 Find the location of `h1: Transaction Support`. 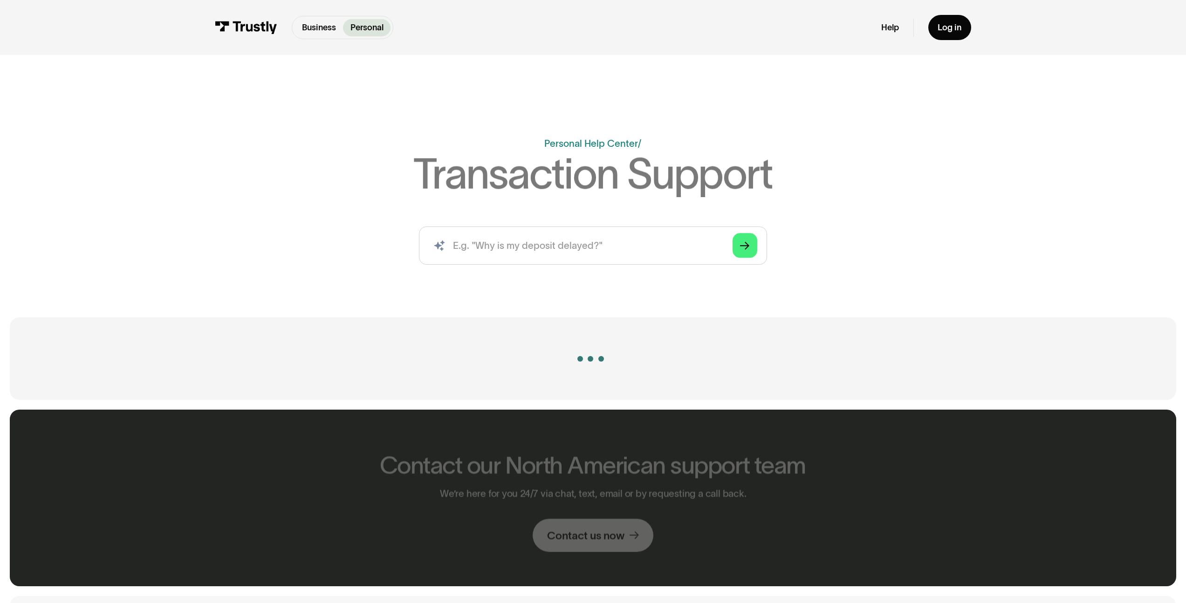

h1: Transaction Support is located at coordinates (593, 174).